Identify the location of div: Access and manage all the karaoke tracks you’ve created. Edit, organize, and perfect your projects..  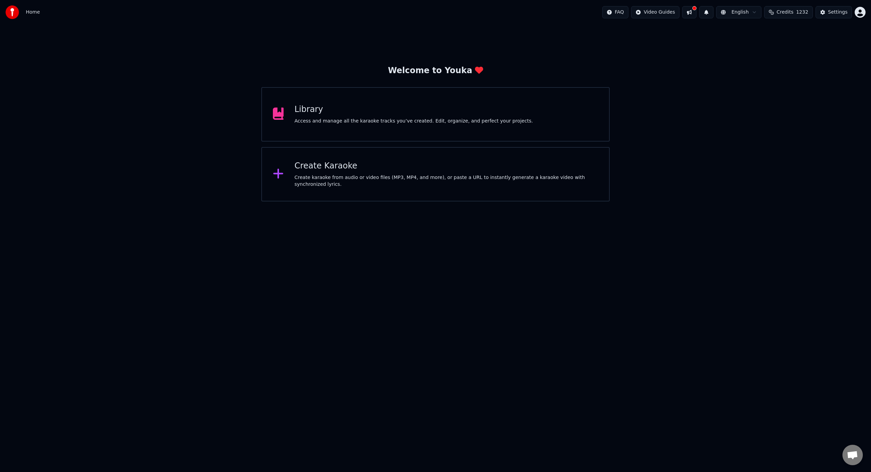
(414, 121).